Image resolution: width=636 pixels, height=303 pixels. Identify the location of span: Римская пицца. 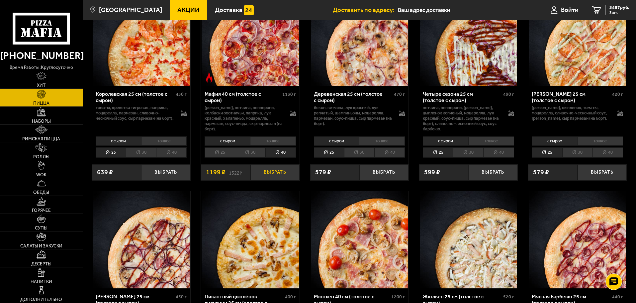
(41, 139).